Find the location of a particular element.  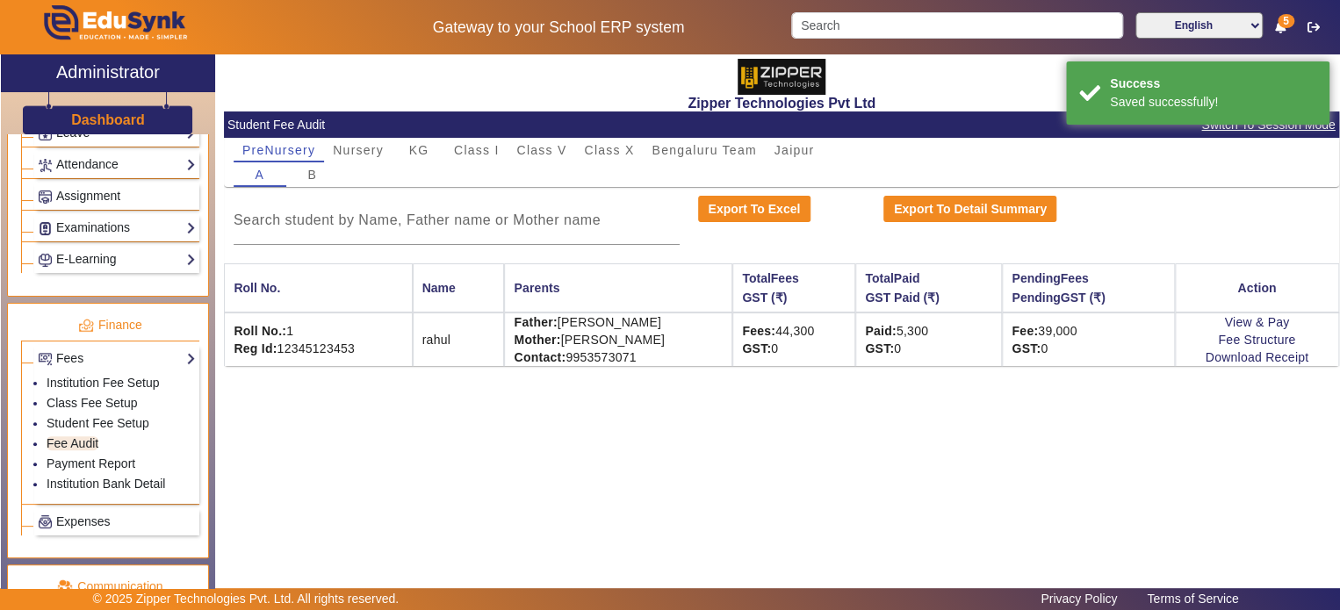

span: 5 is located at coordinates (1285, 21).